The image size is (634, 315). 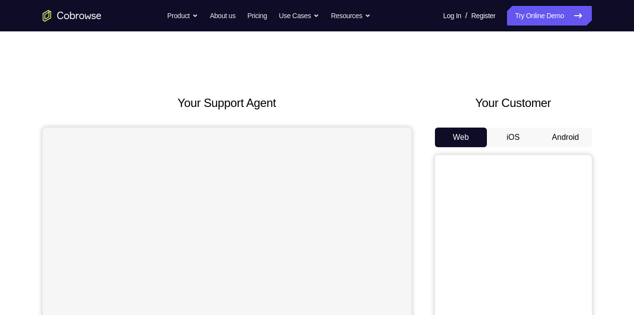 I want to click on a: Try Online Demo, so click(x=549, y=16).